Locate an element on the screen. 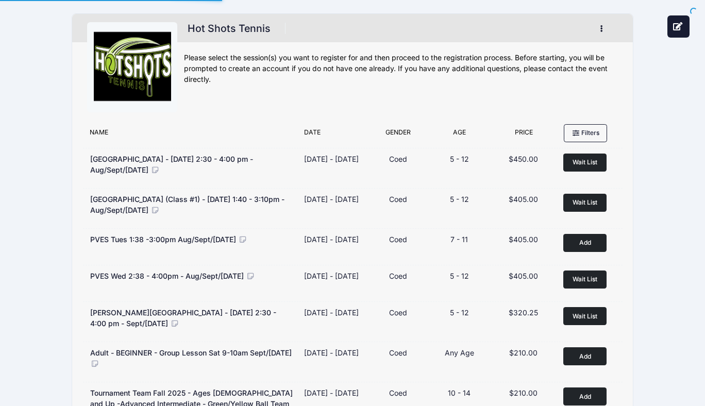 This screenshot has width=705, height=406. span: 10 - 14 is located at coordinates (459, 393).